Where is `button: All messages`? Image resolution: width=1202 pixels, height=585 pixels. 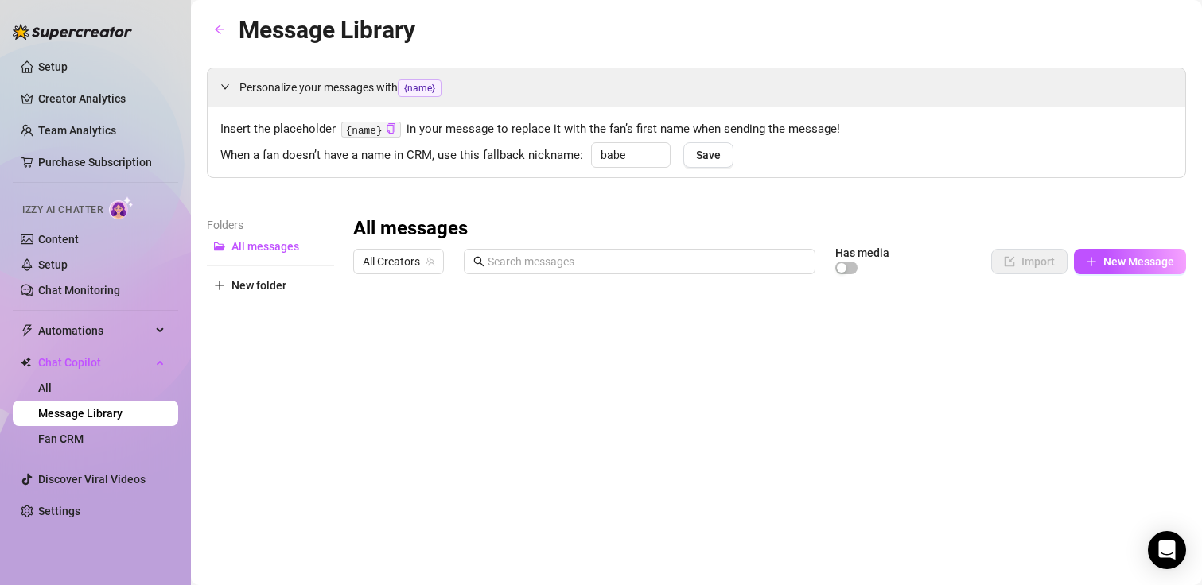 button: All messages is located at coordinates (270, 247).